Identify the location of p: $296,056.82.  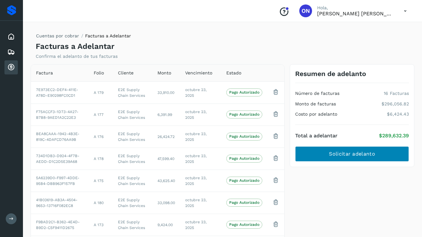
(396, 104).